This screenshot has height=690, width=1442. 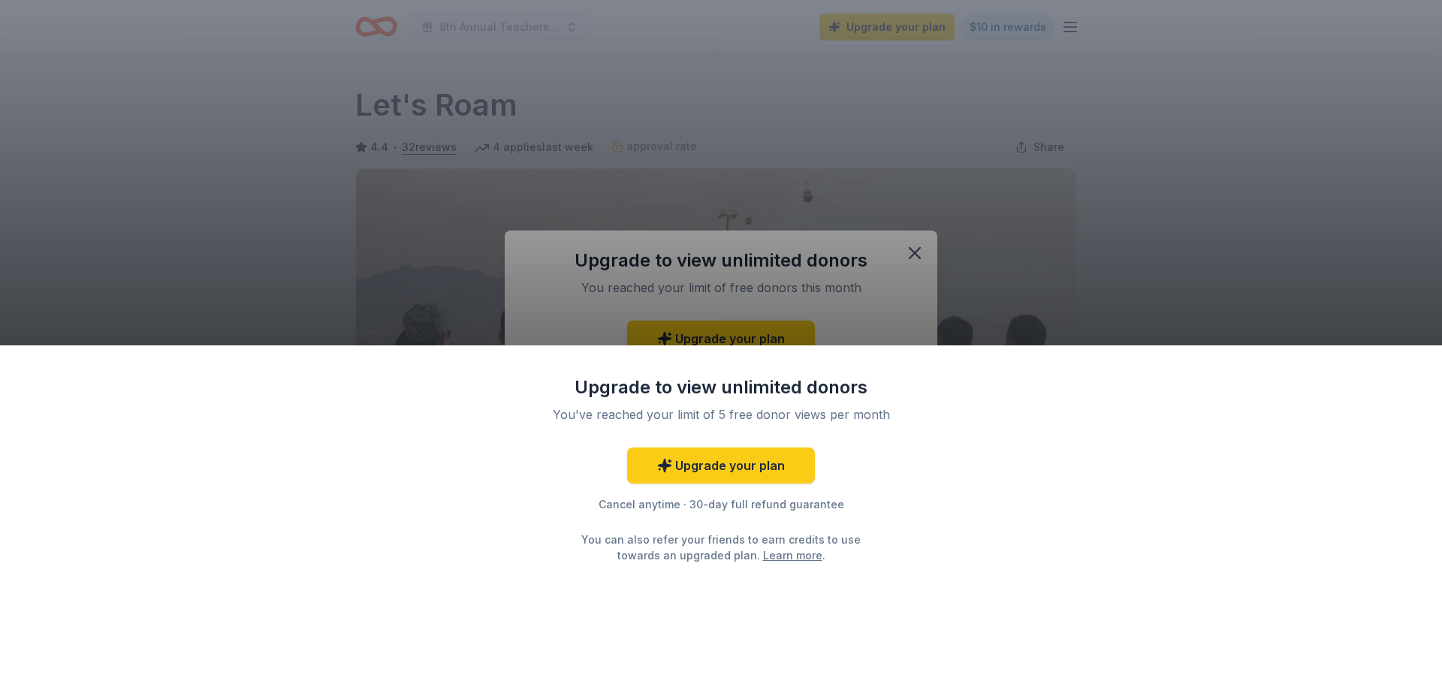 I want to click on div: You can also refer your friends to earn credits to use towards an upgraded plan. ., so click(x=721, y=548).